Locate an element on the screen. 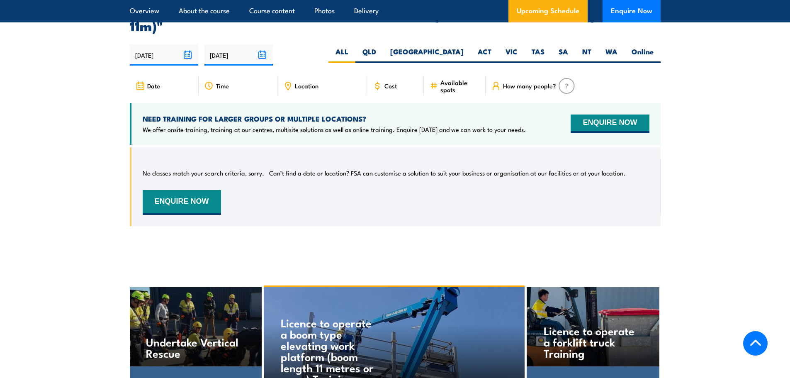 The width and height of the screenshot is (790, 378). span: Date is located at coordinates (154, 85).